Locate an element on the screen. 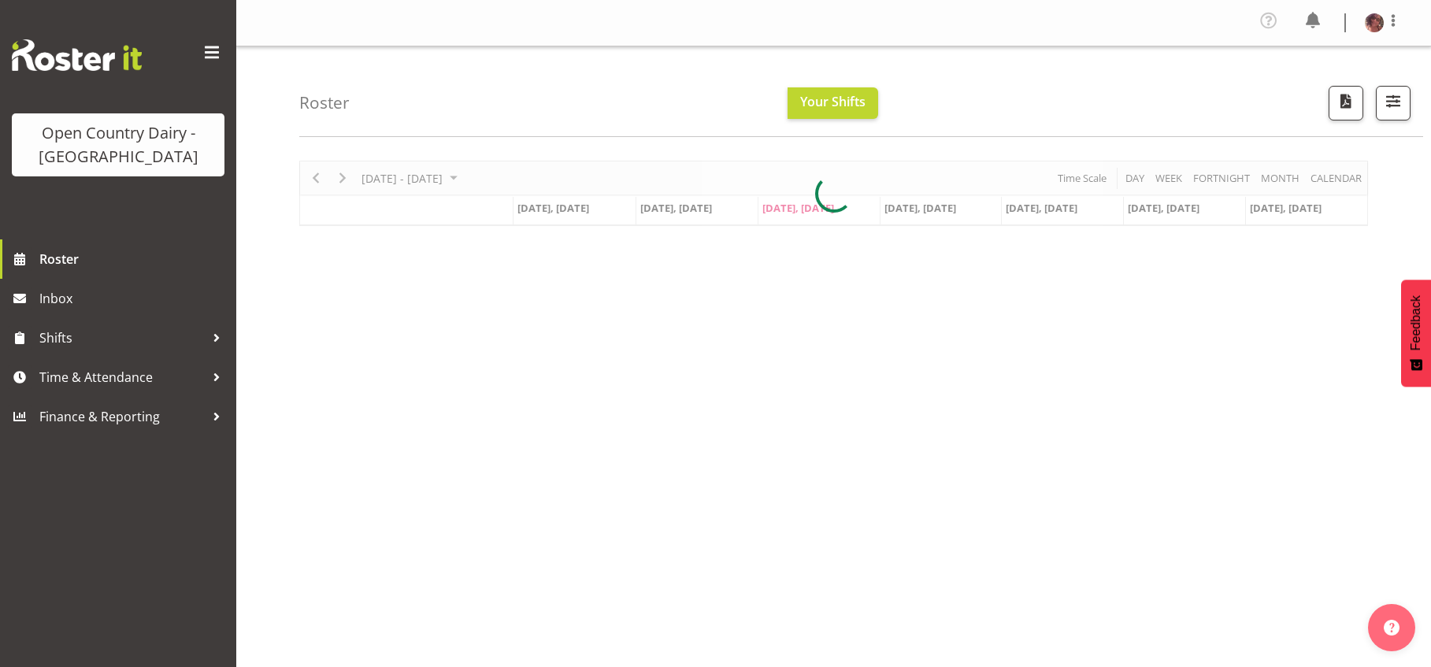 Image resolution: width=1431 pixels, height=667 pixels. span: Time & Attendance is located at coordinates (122, 377).